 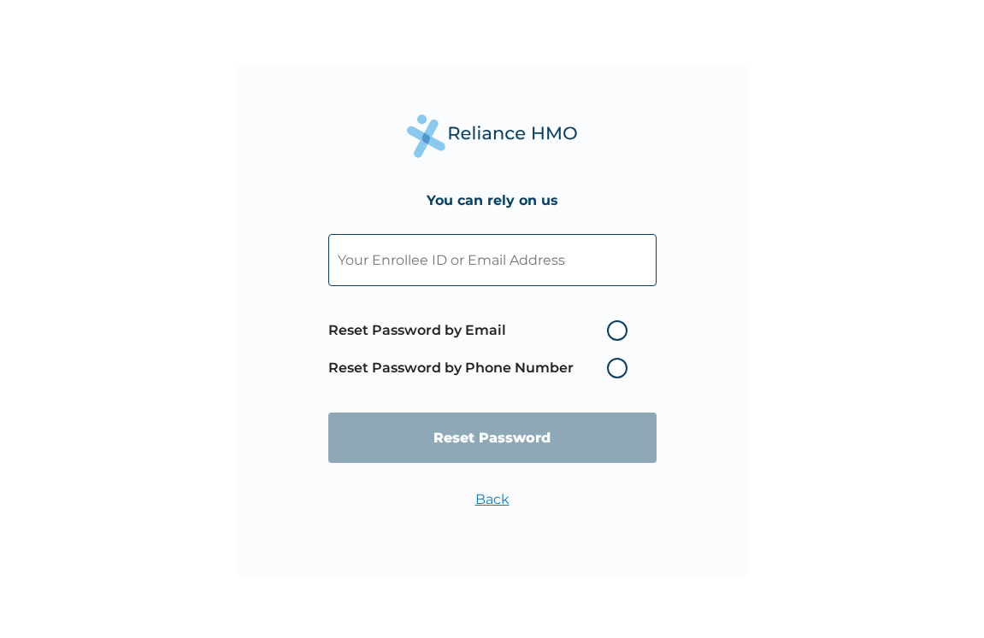 I want to click on input: Reset Password, so click(x=492, y=438).